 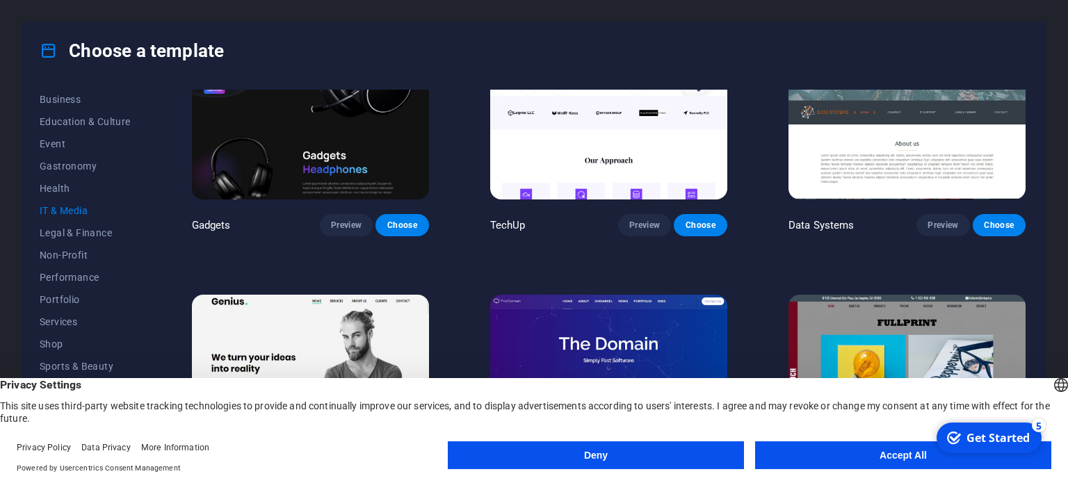 I want to click on span: Services, so click(x=85, y=322).